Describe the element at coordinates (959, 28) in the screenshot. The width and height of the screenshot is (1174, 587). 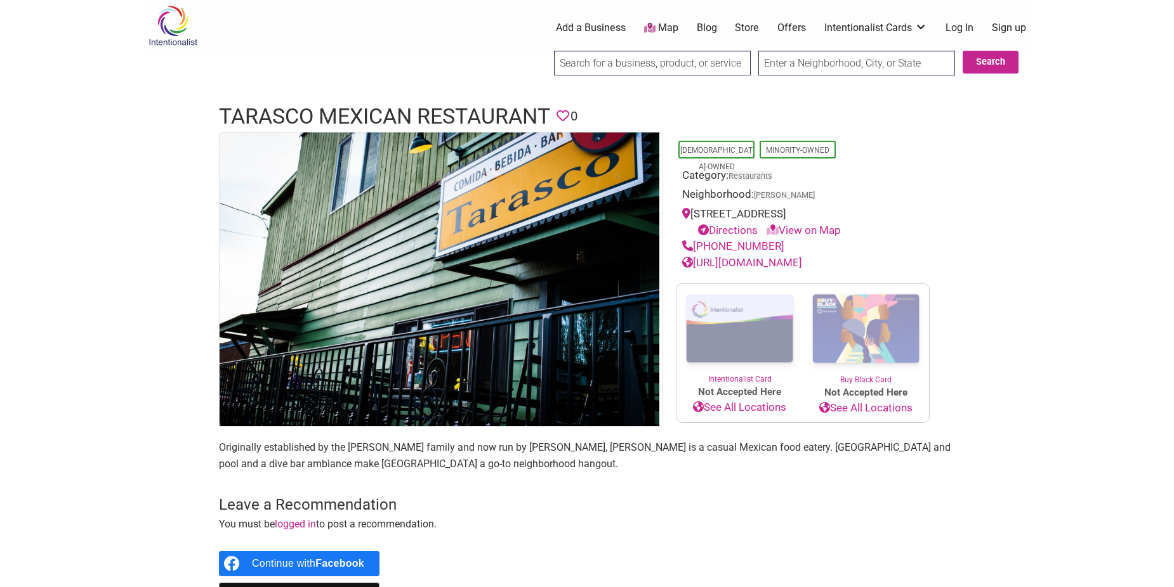
I see `a: Log In` at that location.